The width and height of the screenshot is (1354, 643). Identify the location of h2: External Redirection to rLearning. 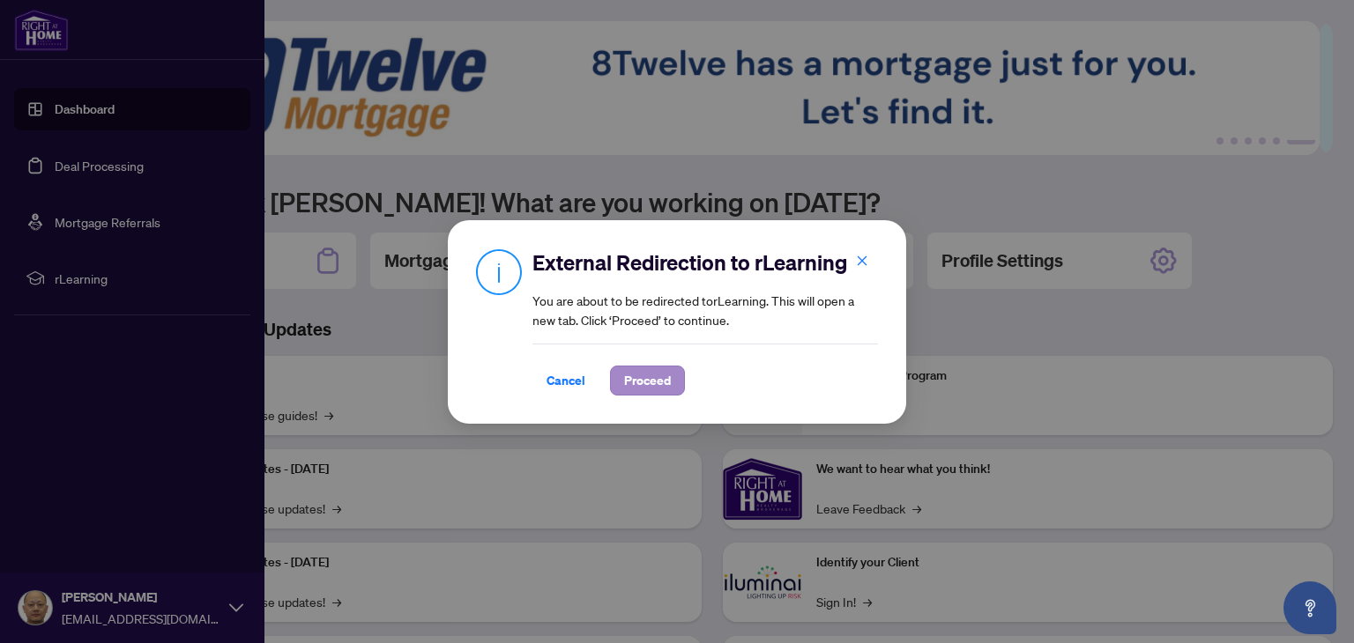
(705, 263).